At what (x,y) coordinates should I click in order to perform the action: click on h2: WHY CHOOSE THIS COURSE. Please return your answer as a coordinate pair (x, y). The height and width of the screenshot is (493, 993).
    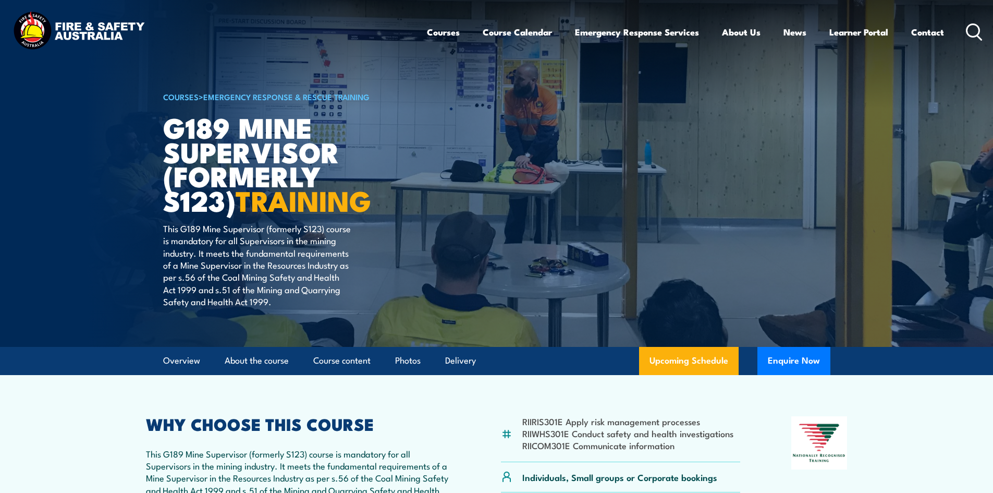
    Looking at the image, I should click on (298, 423).